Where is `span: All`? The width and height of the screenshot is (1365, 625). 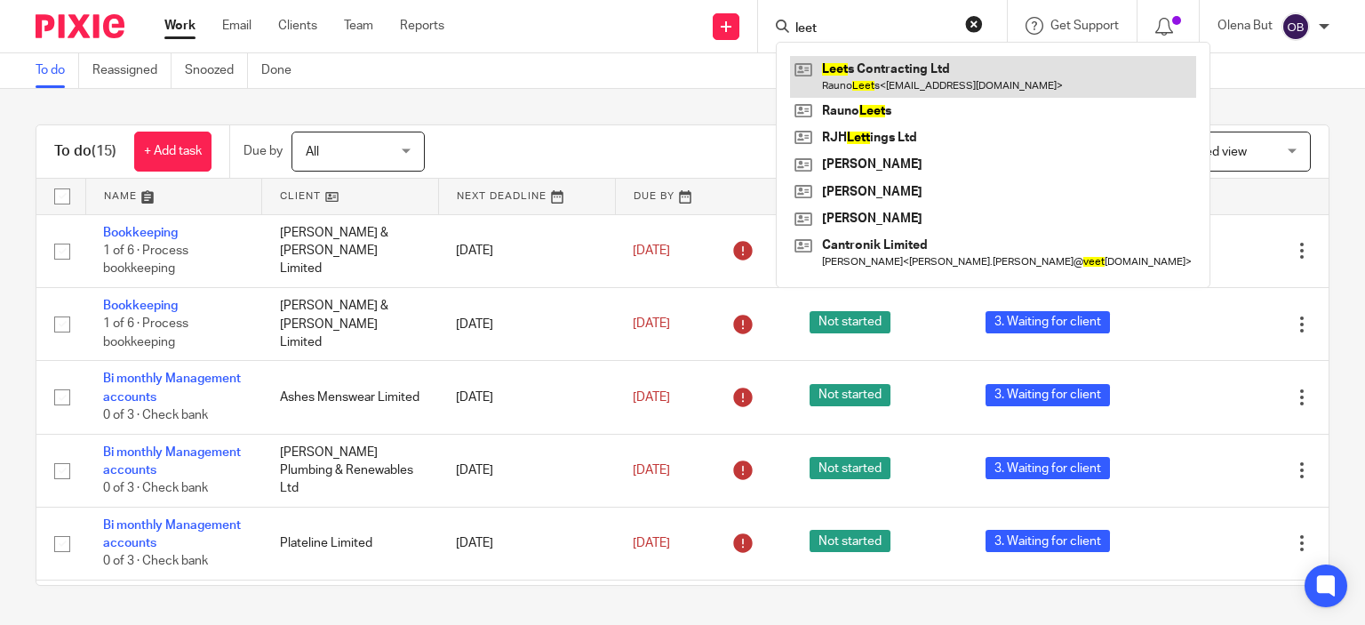
span: All is located at coordinates (312, 152).